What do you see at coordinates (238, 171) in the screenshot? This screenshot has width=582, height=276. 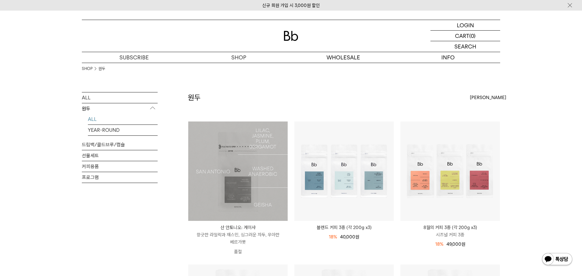 I see `a: 산 안토니오: 게이샤` at bounding box center [238, 171].